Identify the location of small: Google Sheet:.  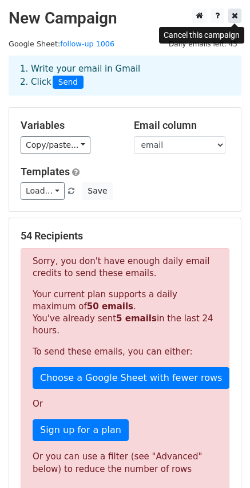
(61, 43).